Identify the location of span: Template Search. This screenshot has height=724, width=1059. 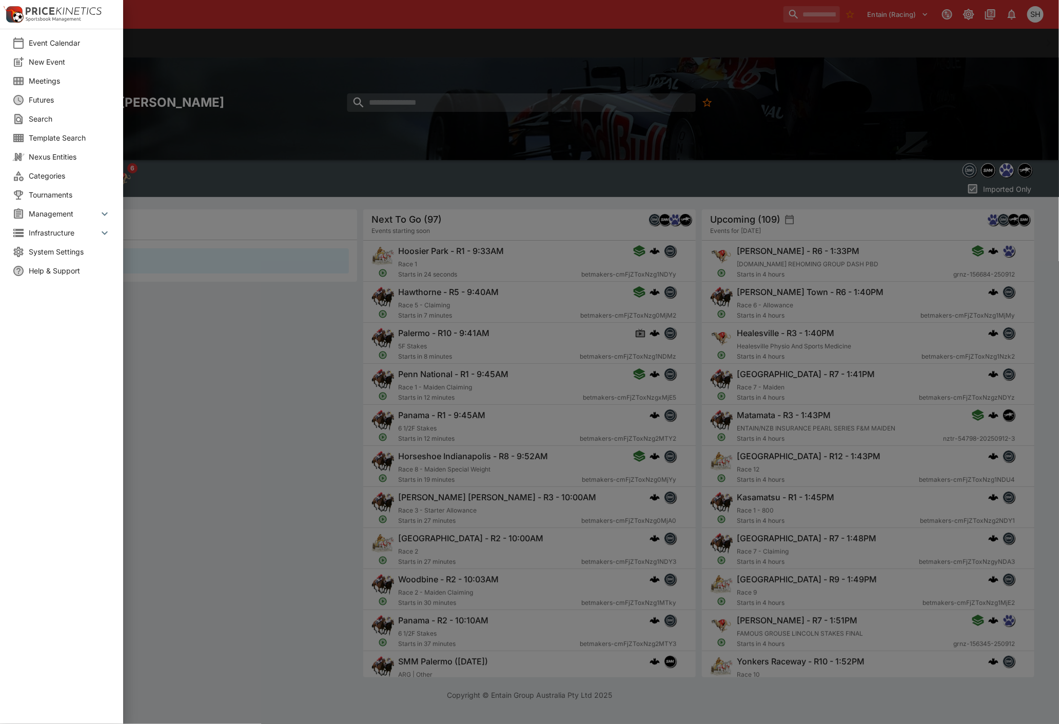
(70, 138).